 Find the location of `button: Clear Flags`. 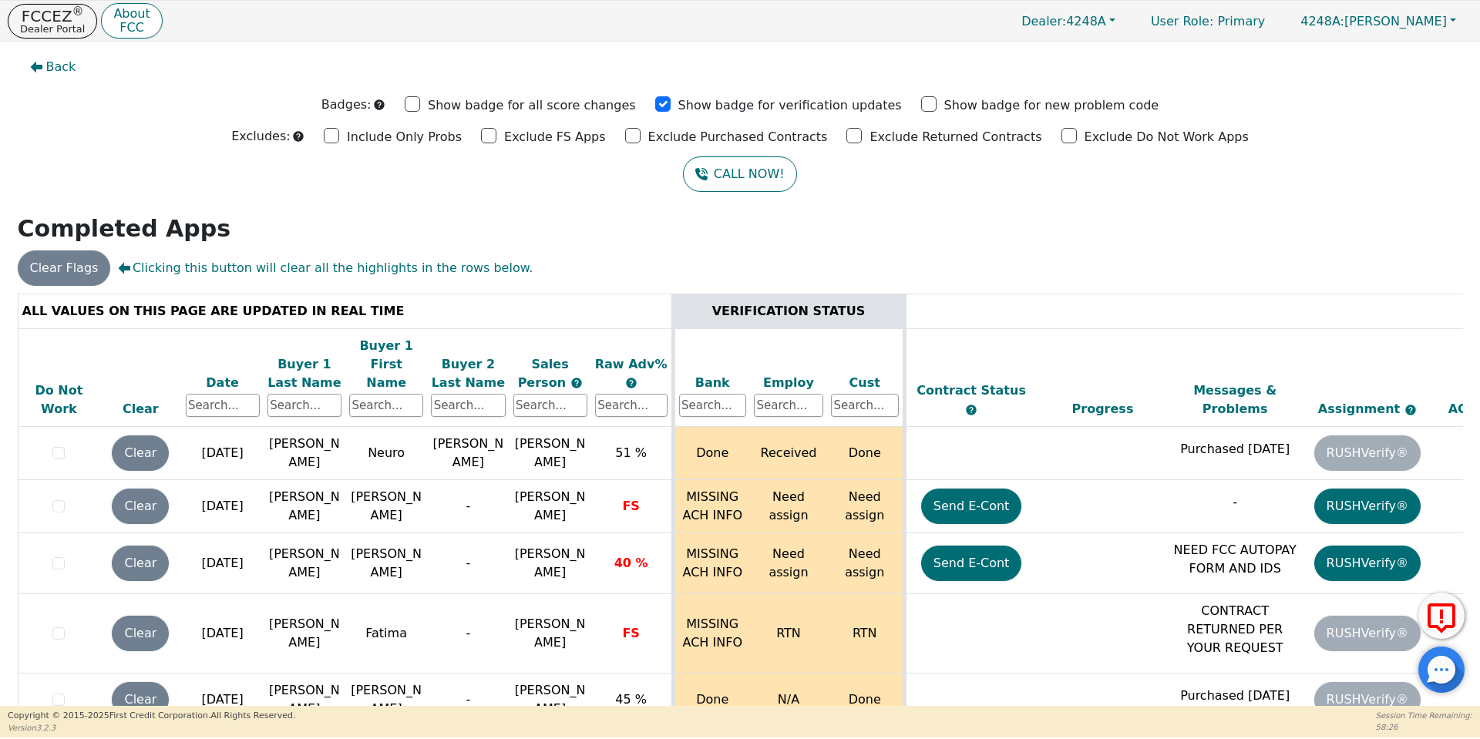

button: Clear Flags is located at coordinates (64, 268).